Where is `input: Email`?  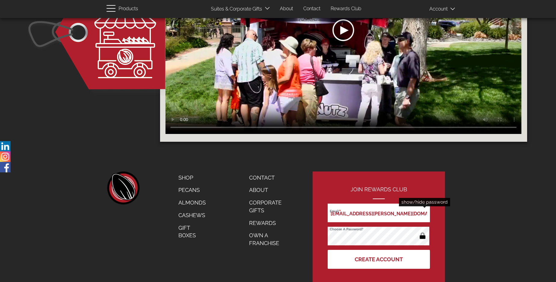 input: Email is located at coordinates (379, 213).